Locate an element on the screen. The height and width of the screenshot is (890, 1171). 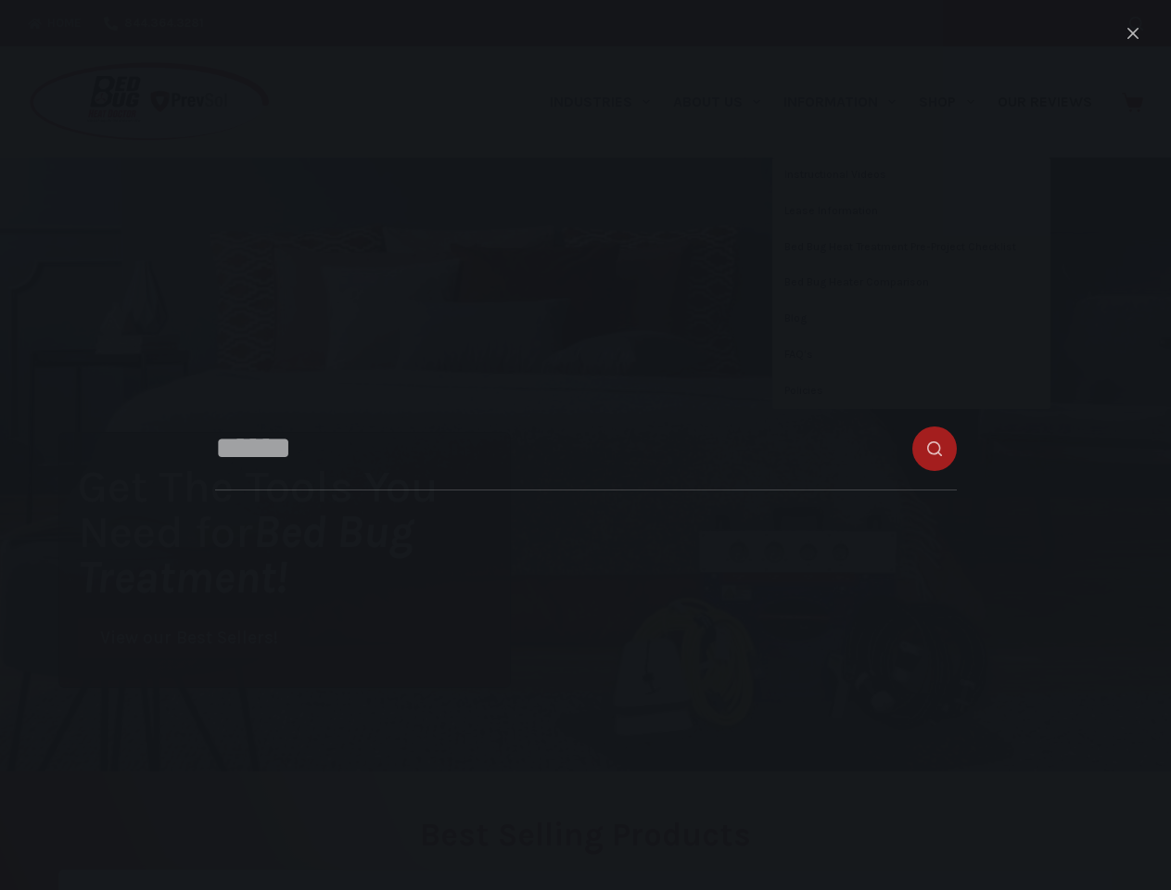
i: Bed Bug Treatment! is located at coordinates (246, 555).